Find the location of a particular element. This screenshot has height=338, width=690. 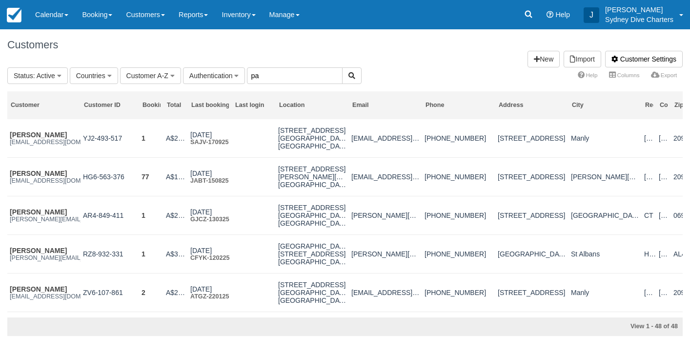

div: Region is located at coordinates (649, 105).